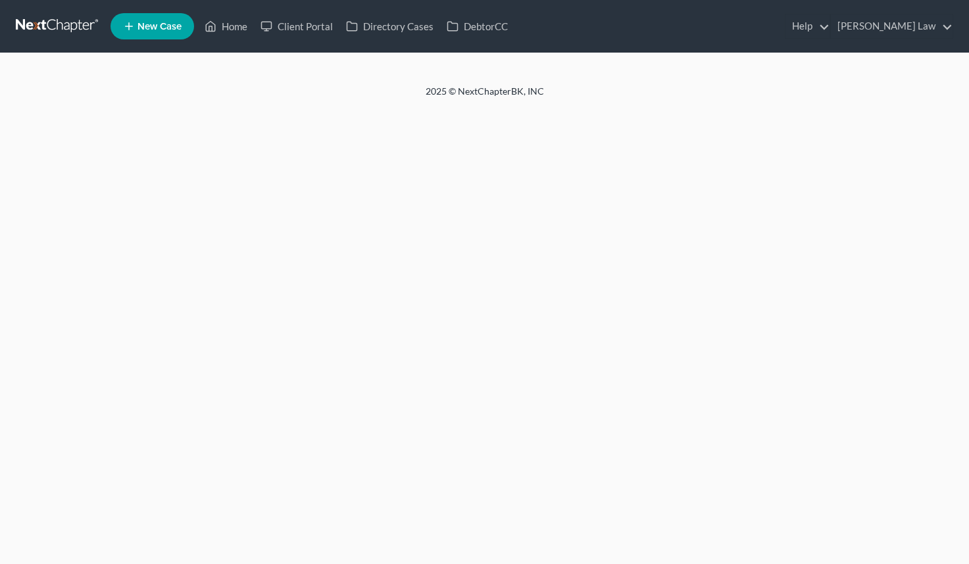  Describe the element at coordinates (389, 26) in the screenshot. I see `a: Directory Cases` at that location.